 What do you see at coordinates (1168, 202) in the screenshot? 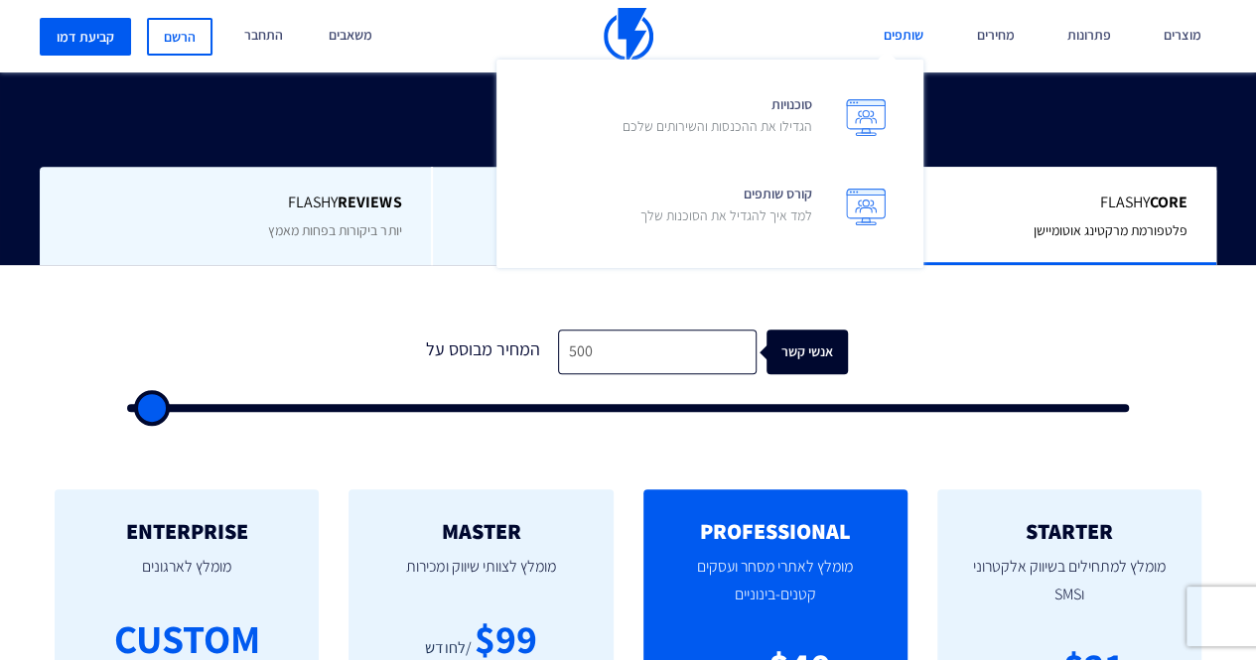
I see `b: Core` at bounding box center [1168, 202].